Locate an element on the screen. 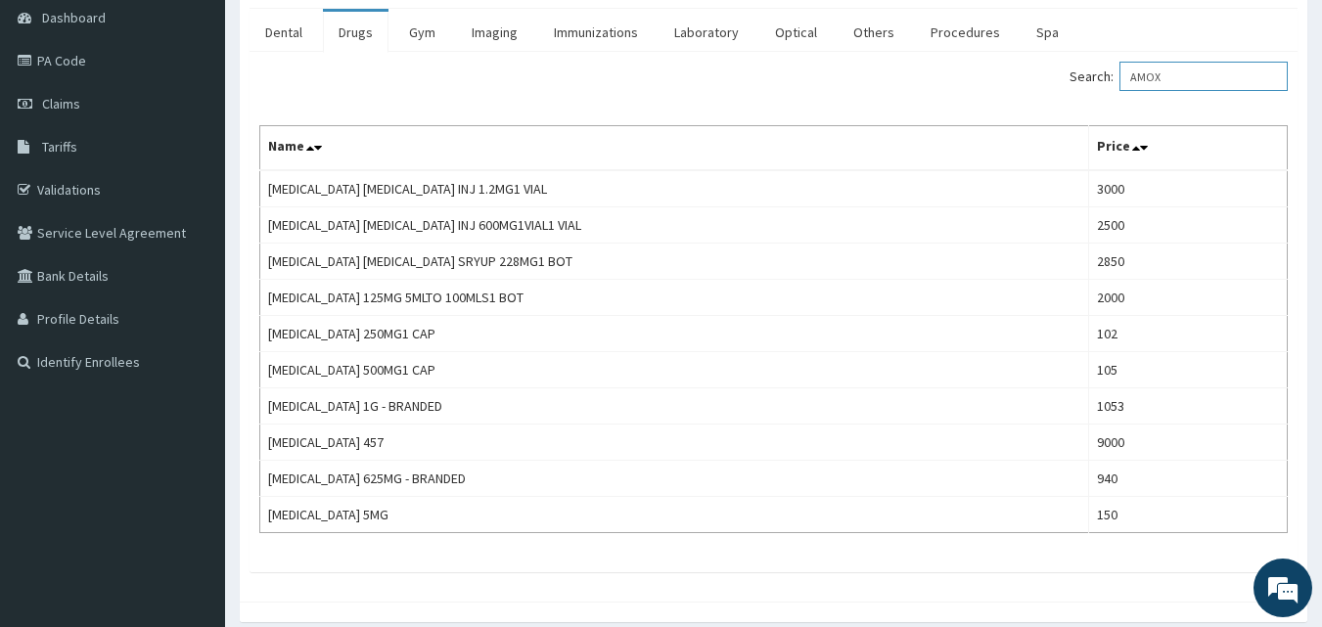 The width and height of the screenshot is (1322, 627). td: 1053 is located at coordinates (1187, 406).